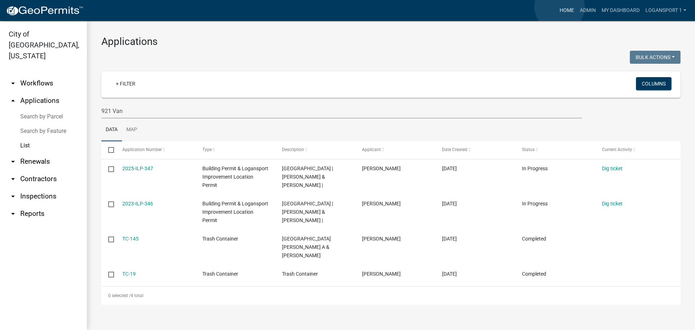 Image resolution: width=695 pixels, height=330 pixels. What do you see at coordinates (475, 150) in the screenshot?
I see `datatable-header-cell: Date Created` at bounding box center [475, 150].